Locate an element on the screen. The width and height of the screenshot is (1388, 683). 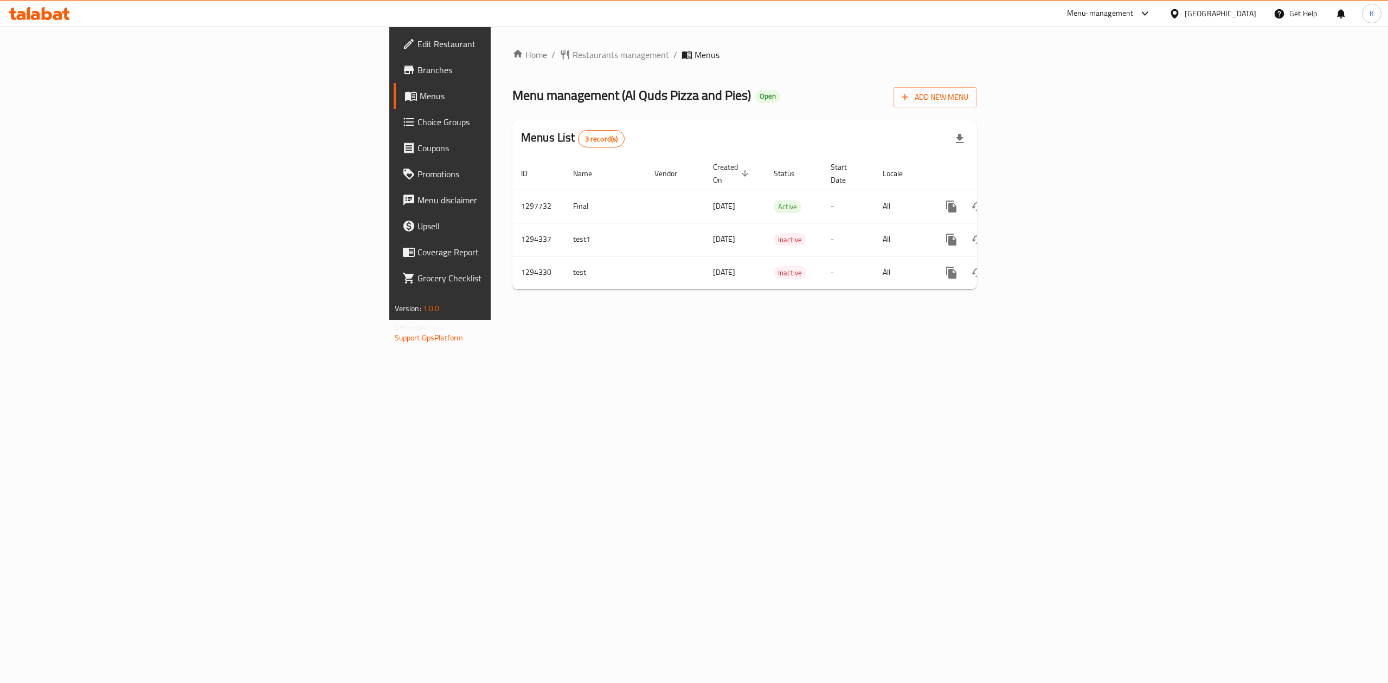
a: Grocery Checklist is located at coordinates (507, 278).